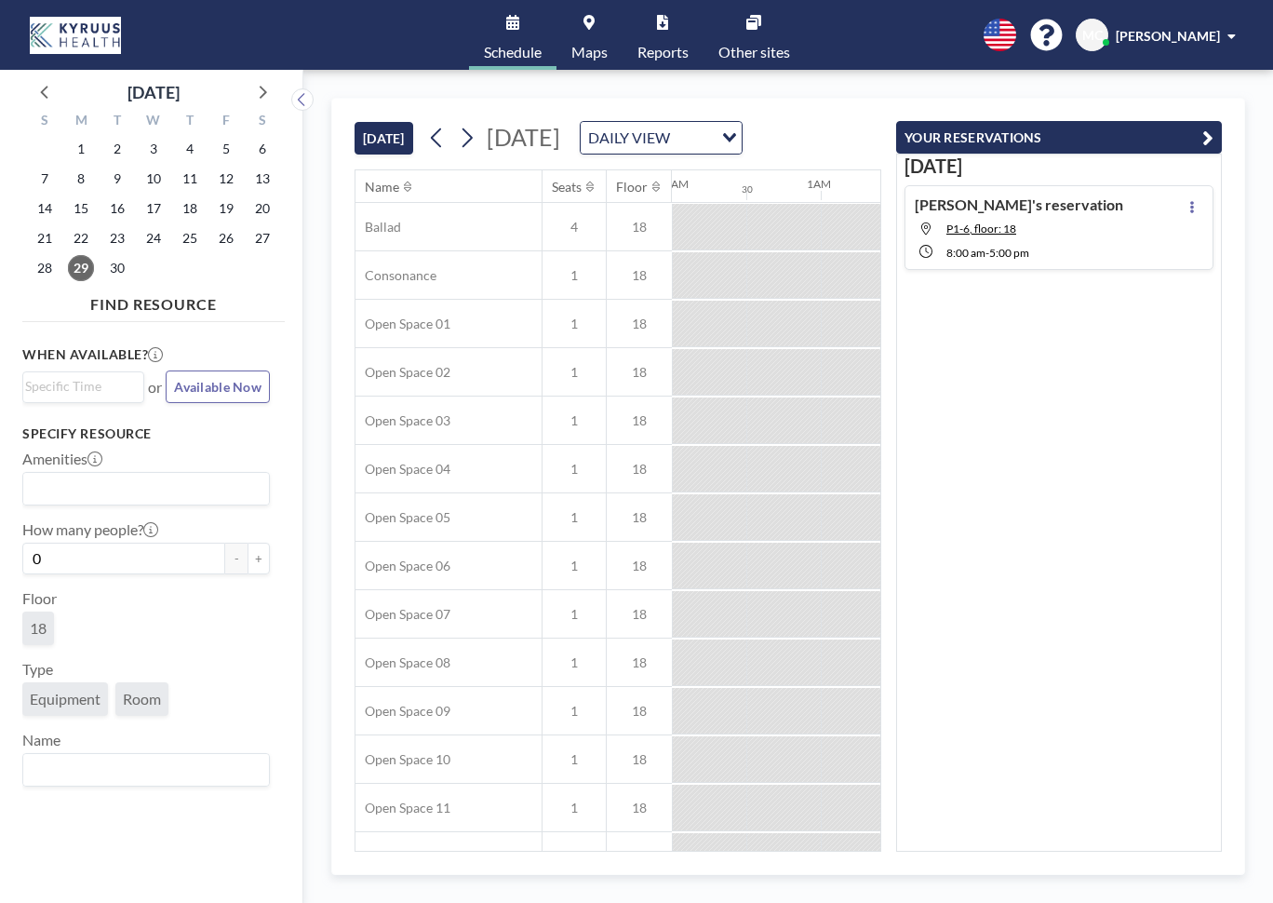 Image resolution: width=1273 pixels, height=903 pixels. What do you see at coordinates (154, 149) in the screenshot?
I see `span: Wednesday, September 3, 2025` at bounding box center [154, 149].